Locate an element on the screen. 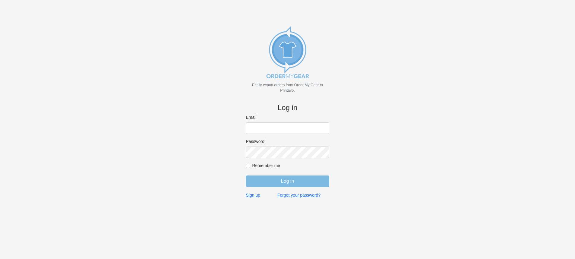 This screenshot has width=575, height=259. p: Easily export orders from Order My Gear to Printavo. is located at coordinates (288, 88).